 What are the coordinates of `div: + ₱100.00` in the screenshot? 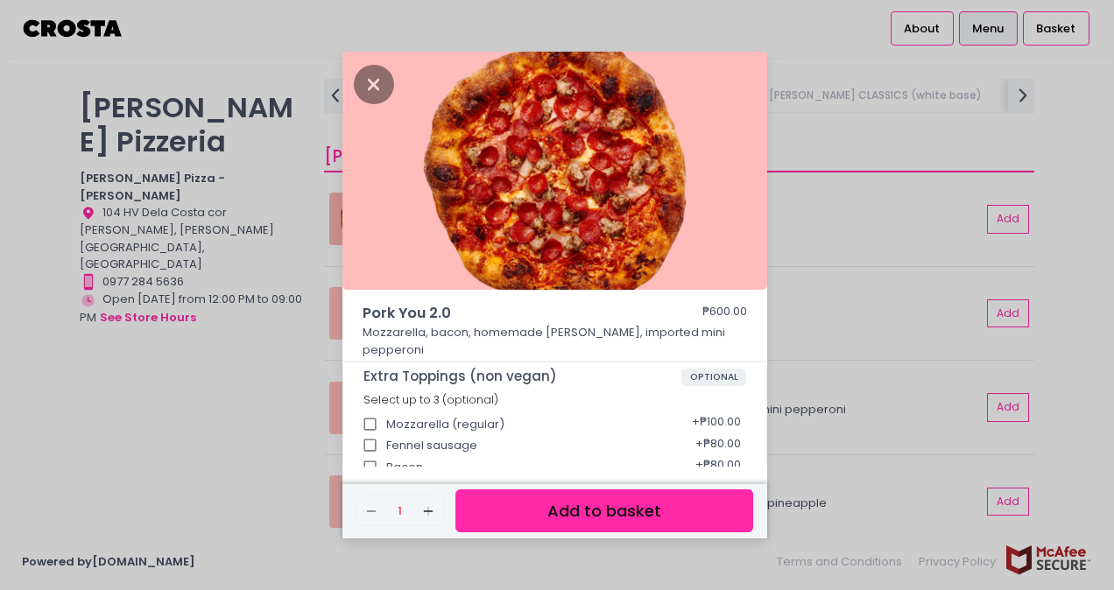 It's located at (716, 425).